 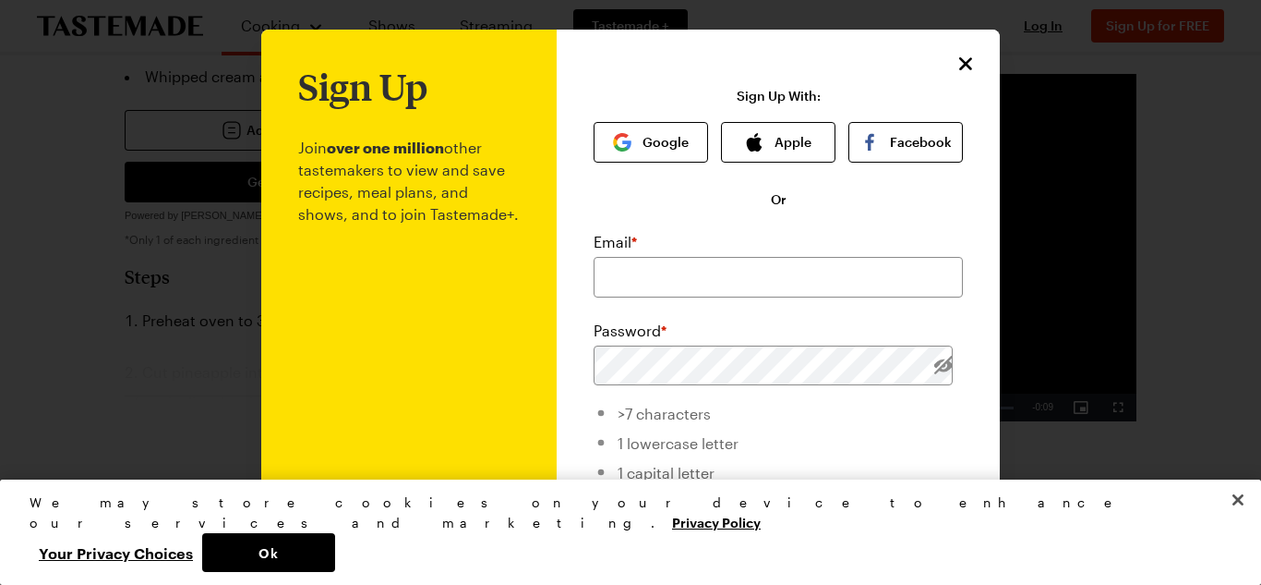 I want to click on p: Sign Up With:, so click(x=778, y=96).